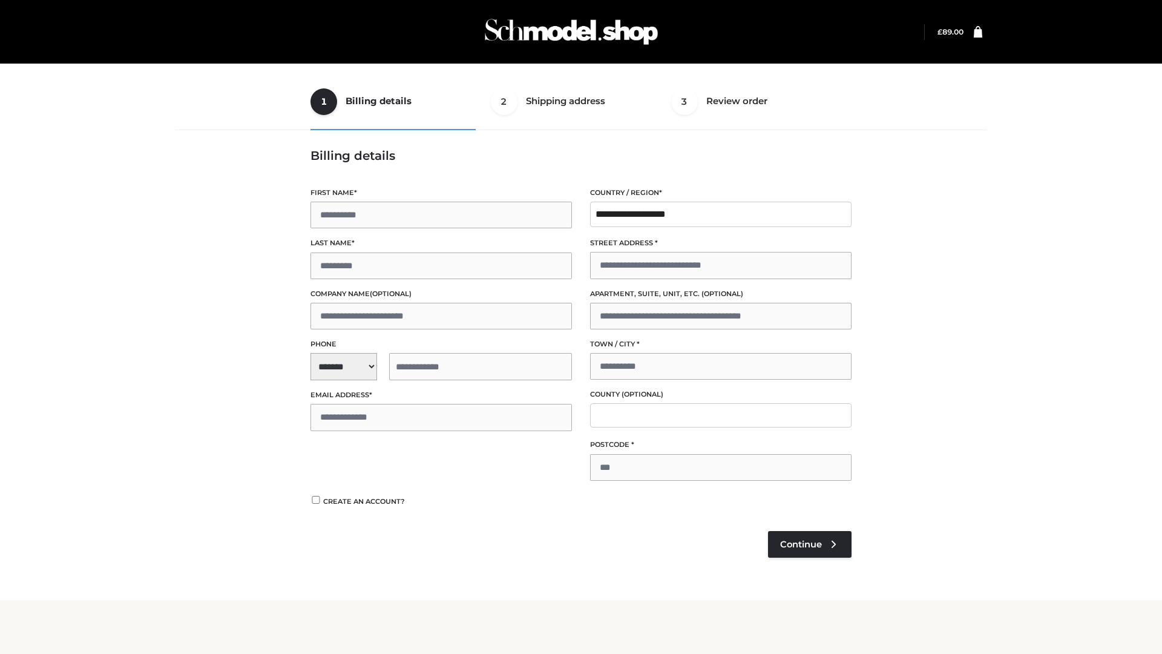 The width and height of the screenshot is (1162, 654). I want to click on span: Create an account?, so click(364, 501).